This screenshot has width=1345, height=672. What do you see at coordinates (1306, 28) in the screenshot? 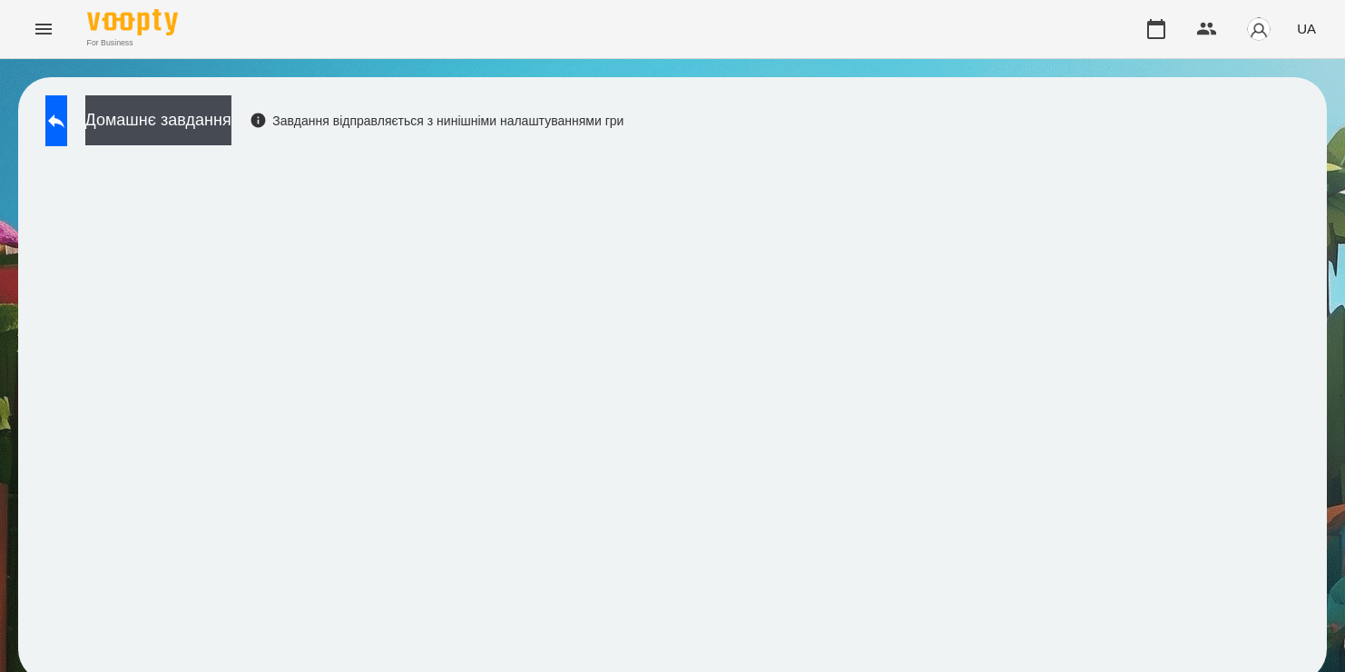
I see `button: UA` at bounding box center [1306, 28].